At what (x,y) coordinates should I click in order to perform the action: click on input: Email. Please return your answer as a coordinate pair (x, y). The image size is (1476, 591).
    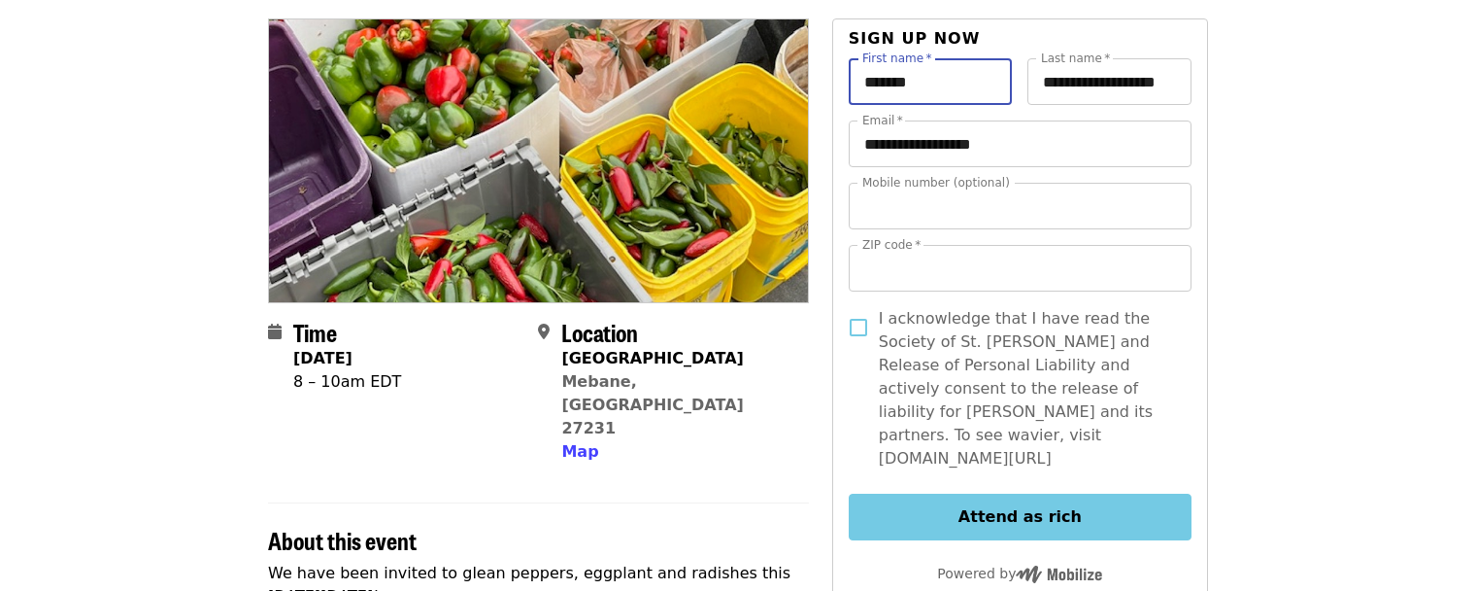
    Looking at the image, I should click on (1020, 144).